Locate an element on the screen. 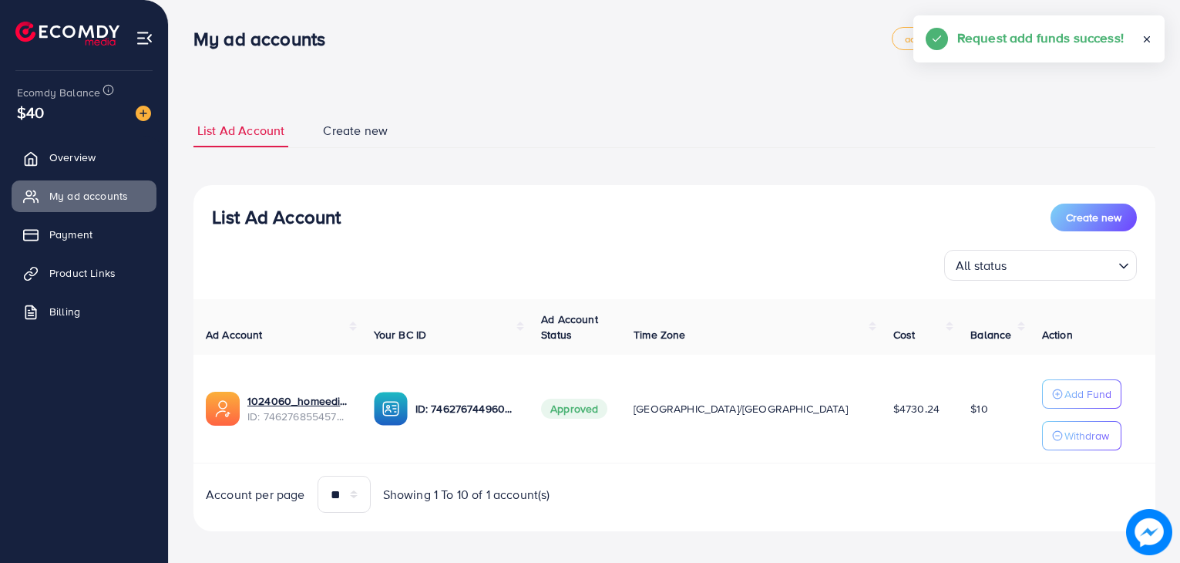 The height and width of the screenshot is (563, 1180). span: List Ad Account is located at coordinates (240, 130).